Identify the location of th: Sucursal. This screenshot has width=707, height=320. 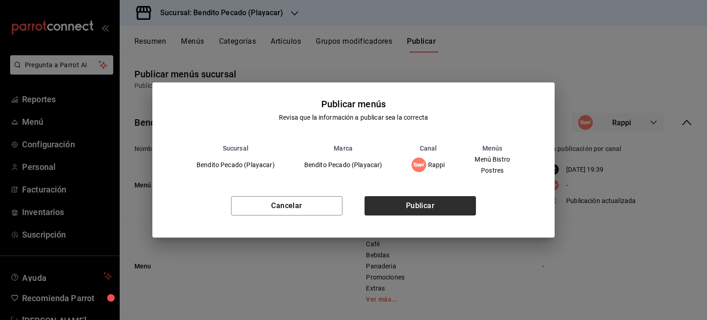
(236, 148).